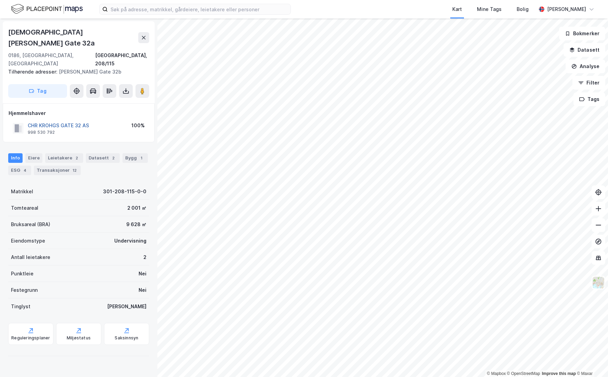  What do you see at coordinates (79, 338) in the screenshot?
I see `div: Miljøstatus` at bounding box center [79, 338].